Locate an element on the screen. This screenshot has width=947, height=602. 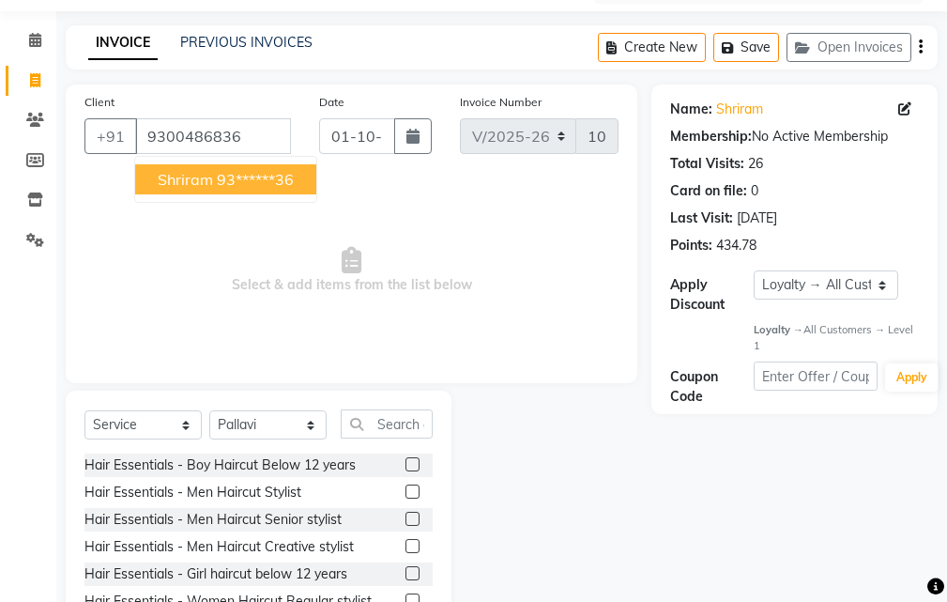
a: INVOICE is located at coordinates (123, 43).